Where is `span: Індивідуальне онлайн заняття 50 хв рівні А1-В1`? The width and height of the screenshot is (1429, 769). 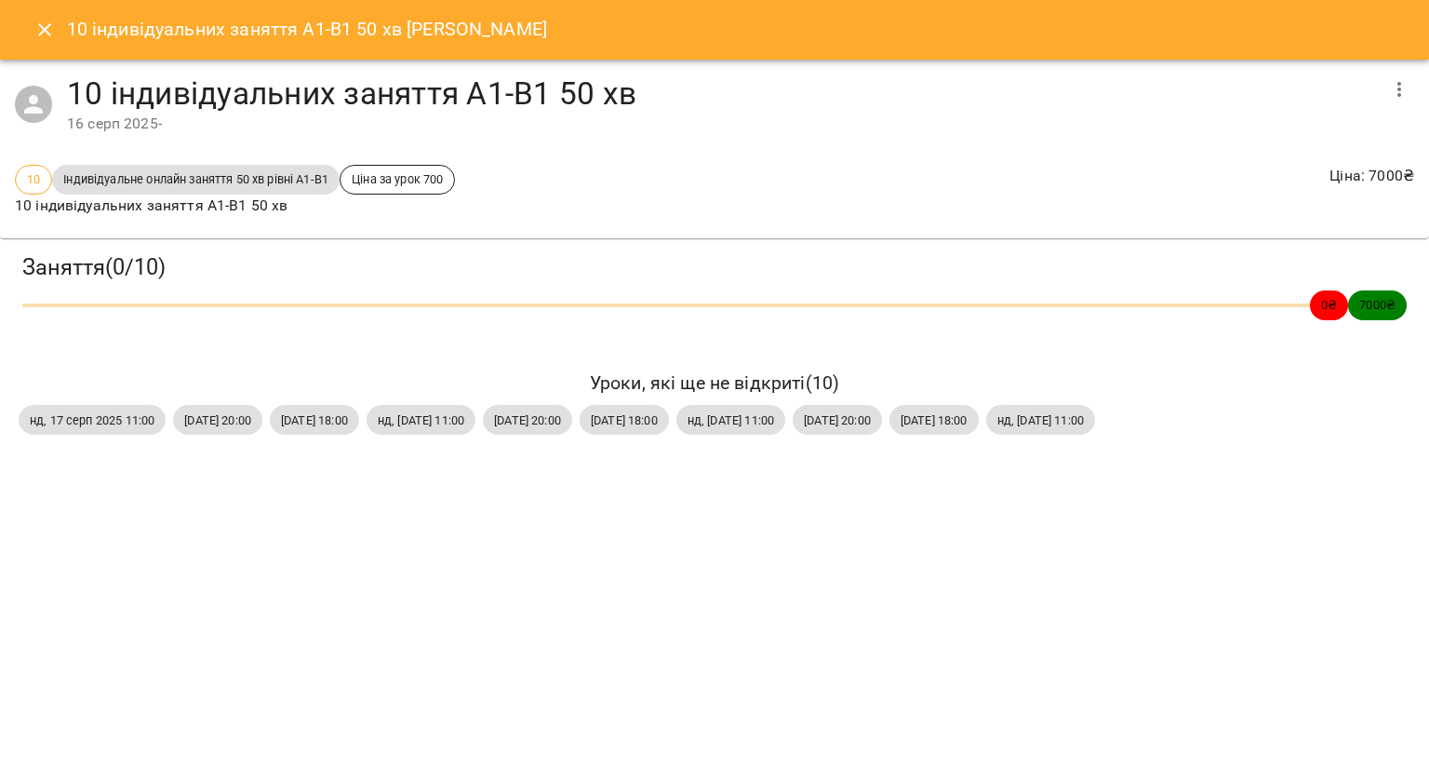
span: Індивідуальне онлайн заняття 50 хв рівні А1-В1 is located at coordinates (195, 179).